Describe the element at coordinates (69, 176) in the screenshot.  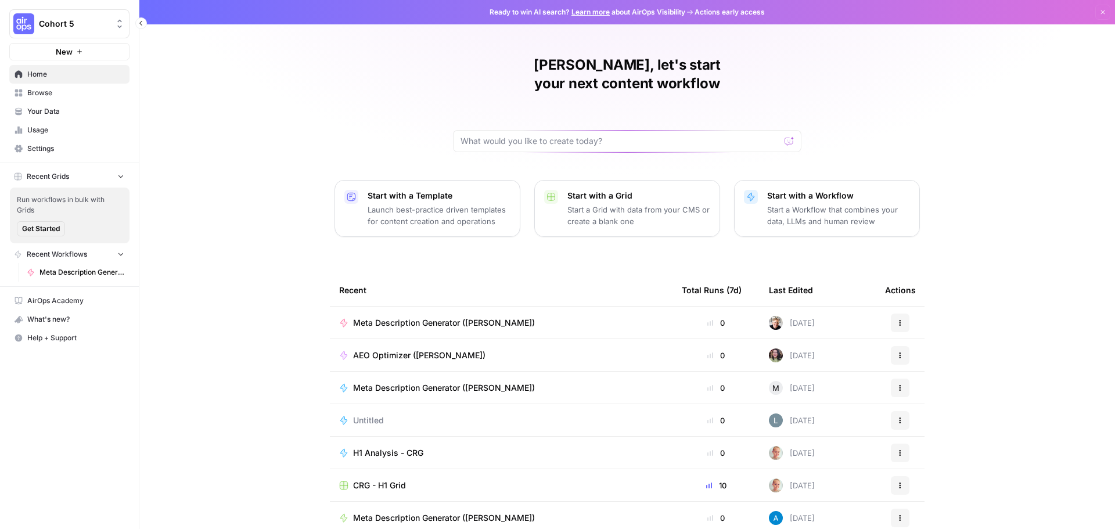
I see `button: Recent Grids` at that location.